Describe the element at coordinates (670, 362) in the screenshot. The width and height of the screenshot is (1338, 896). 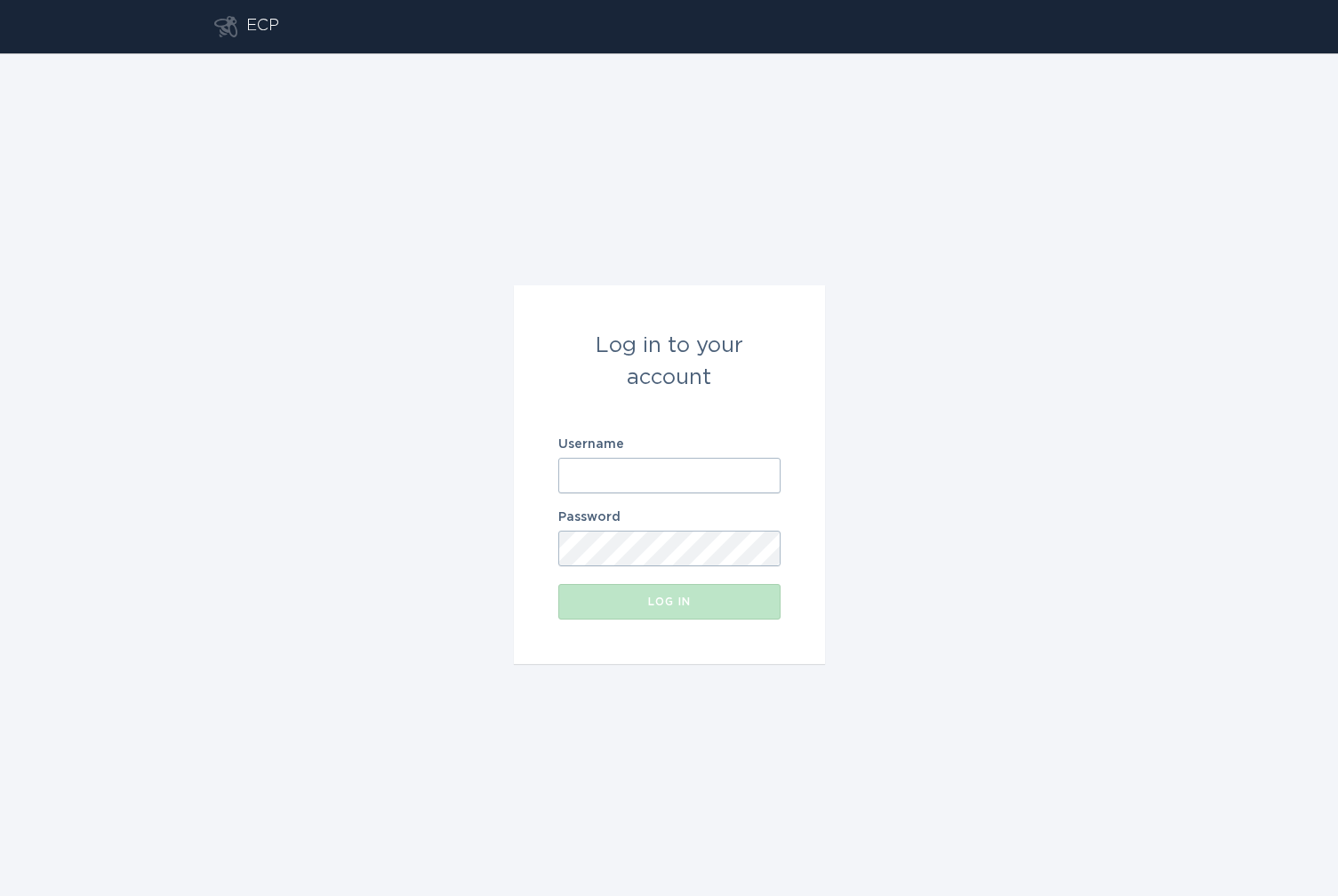
I see `div: Log in to your account` at that location.